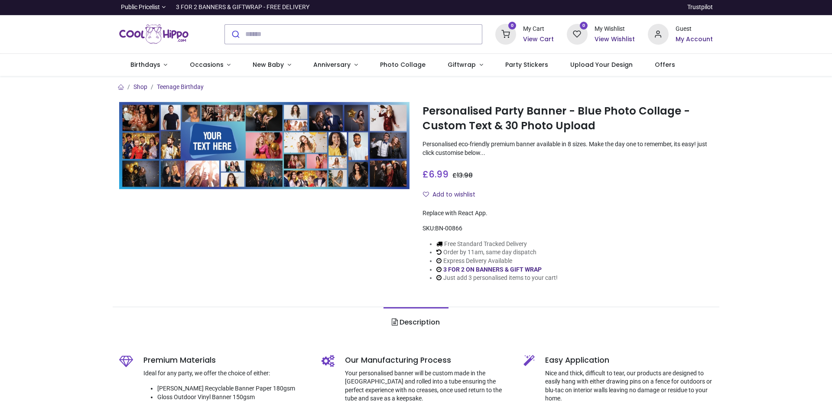 The width and height of the screenshot is (832, 410). I want to click on a: Shop, so click(140, 87).